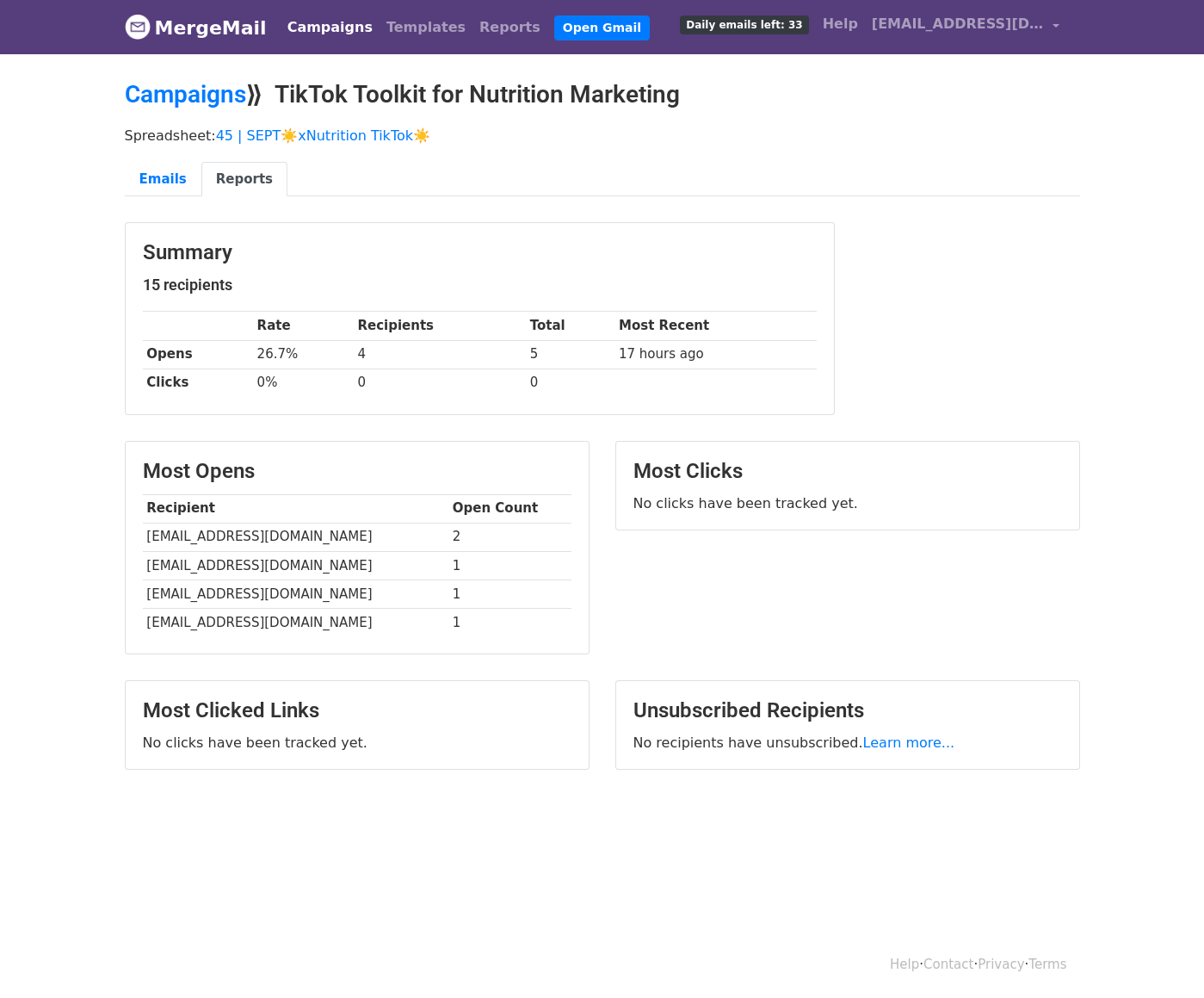 Image resolution: width=1204 pixels, height=998 pixels. I want to click on td: 2, so click(510, 537).